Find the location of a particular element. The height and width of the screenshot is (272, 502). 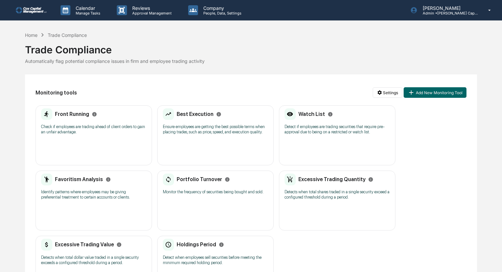

p: Calendar is located at coordinates (87, 8).